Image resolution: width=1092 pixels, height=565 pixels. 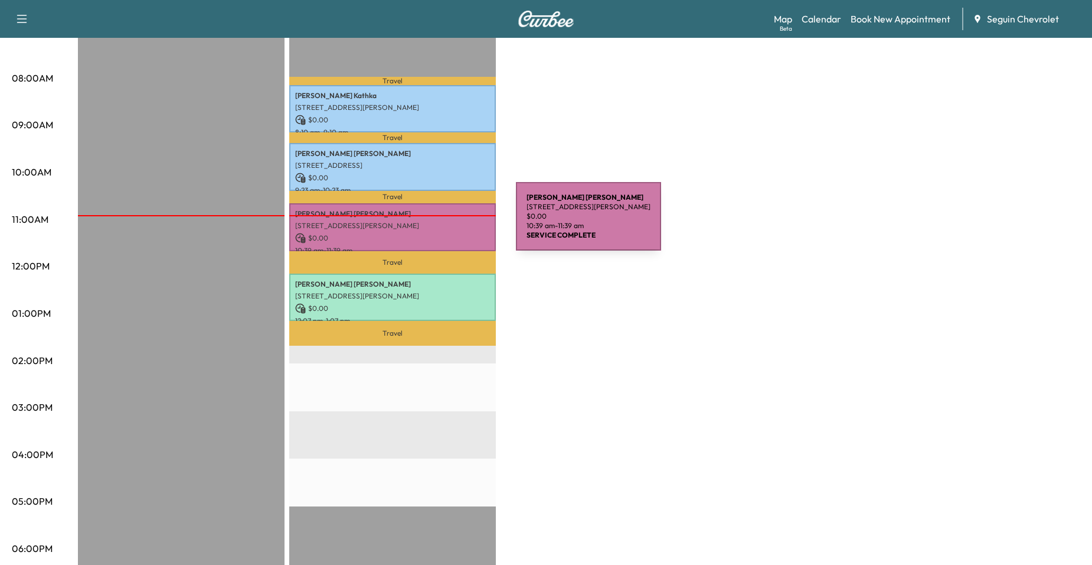 What do you see at coordinates (31, 266) in the screenshot?
I see `p: 12:00PM` at bounding box center [31, 266].